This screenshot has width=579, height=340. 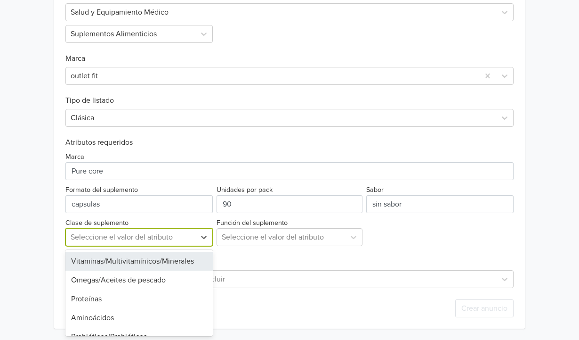 I want to click on div: Vitaminas/Multivitamínicos/Minerales, so click(x=139, y=261).